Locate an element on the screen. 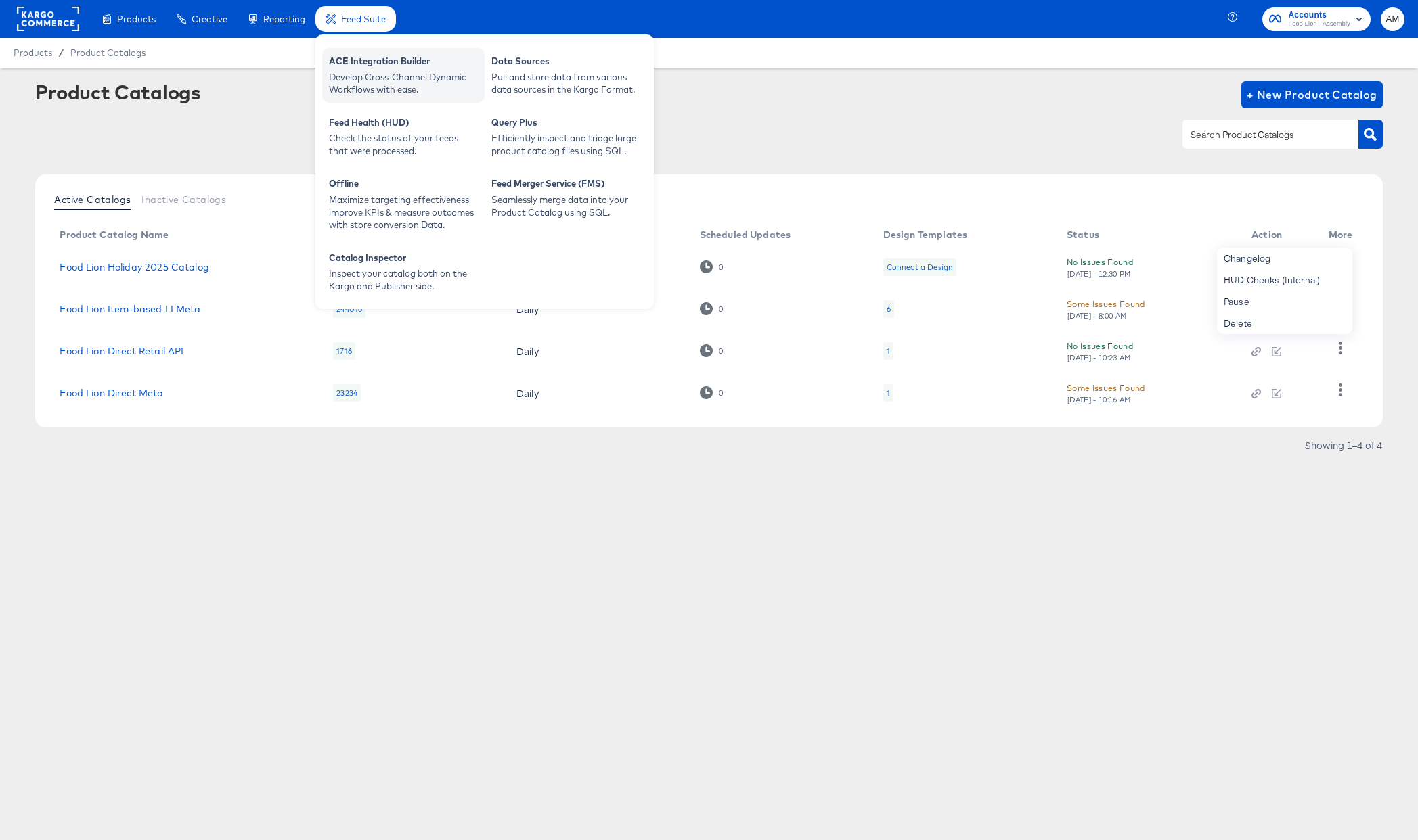  div: Changelog is located at coordinates (1284, 258).